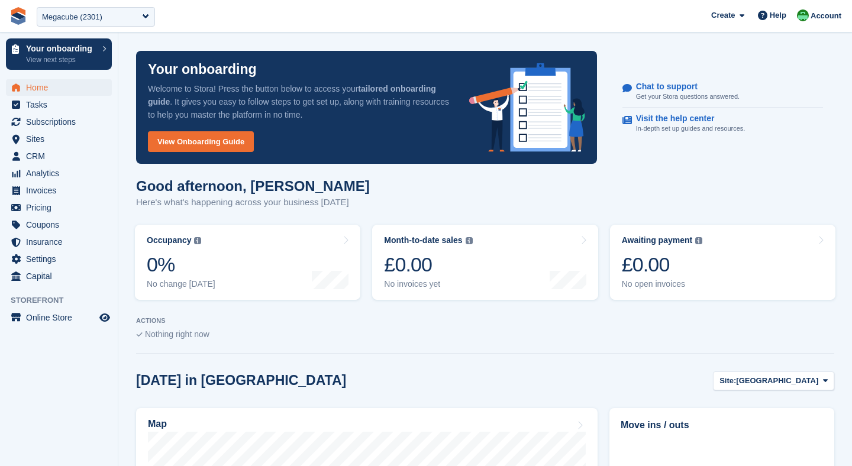 The width and height of the screenshot is (852, 466). I want to click on a: Preview store, so click(105, 318).